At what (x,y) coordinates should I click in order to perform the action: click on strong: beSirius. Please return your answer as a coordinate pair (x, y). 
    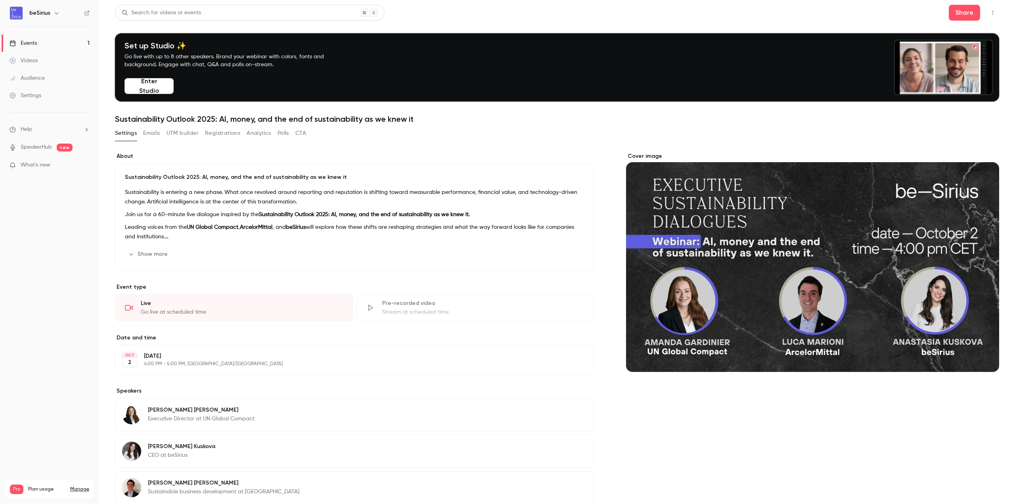
    Looking at the image, I should click on (296, 227).